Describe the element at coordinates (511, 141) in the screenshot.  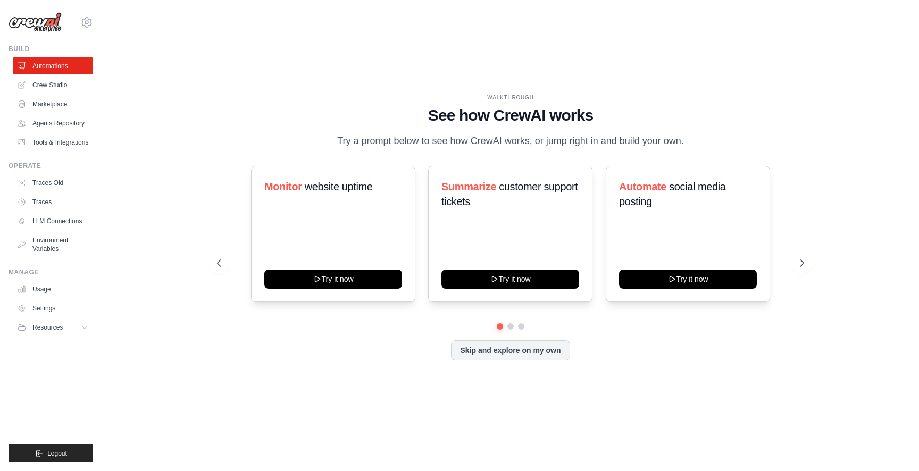
I see `p: Try a prompt below to see how CrewAI works, or jump right in and build your own.` at that location.